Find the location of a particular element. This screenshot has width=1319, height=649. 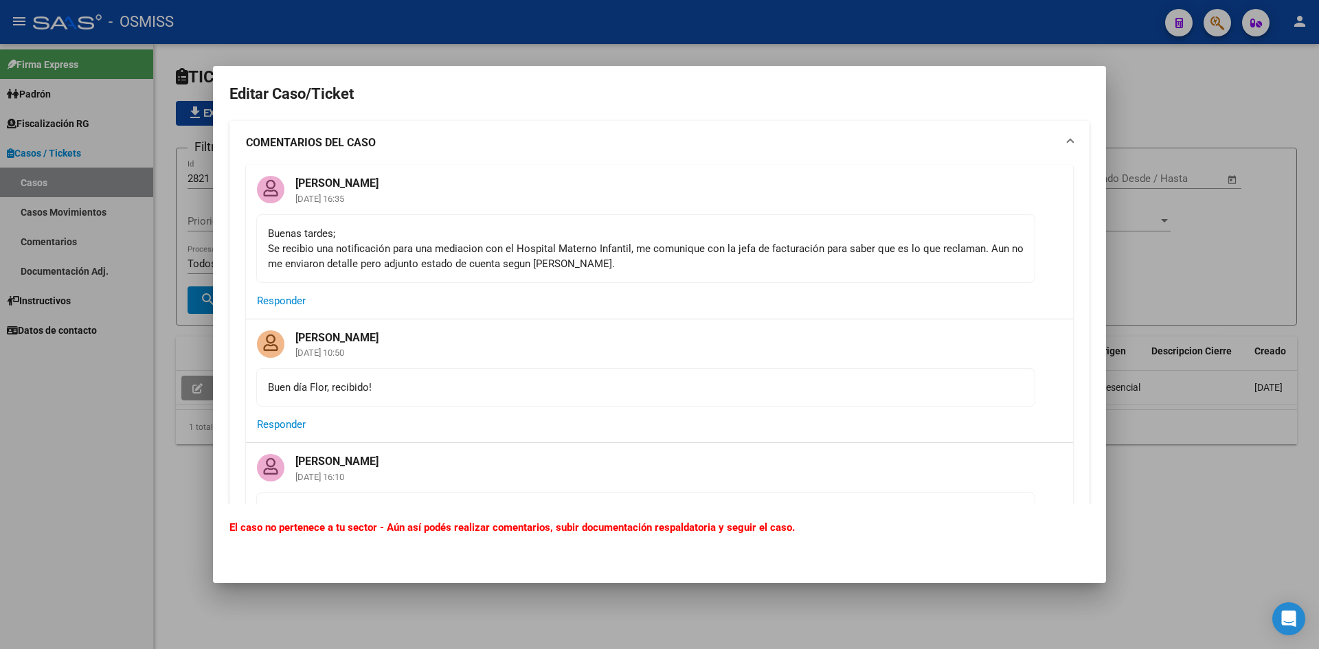

div: Open Intercom Messenger is located at coordinates (1289, 619).